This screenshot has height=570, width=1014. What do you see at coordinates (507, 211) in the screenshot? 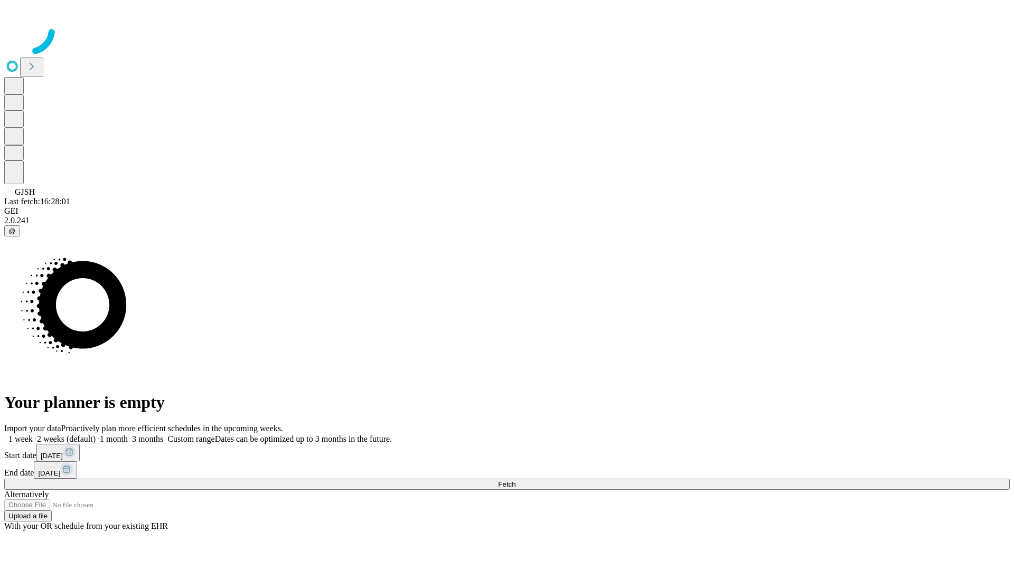
I see `div: GEI` at bounding box center [507, 211].